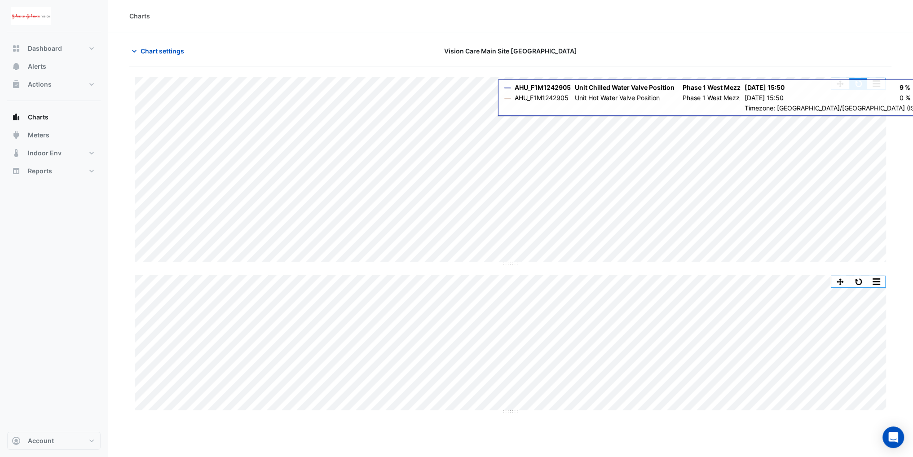 The width and height of the screenshot is (913, 457). Describe the element at coordinates (16, 171) in the screenshot. I see `app-icon: Reports` at that location.